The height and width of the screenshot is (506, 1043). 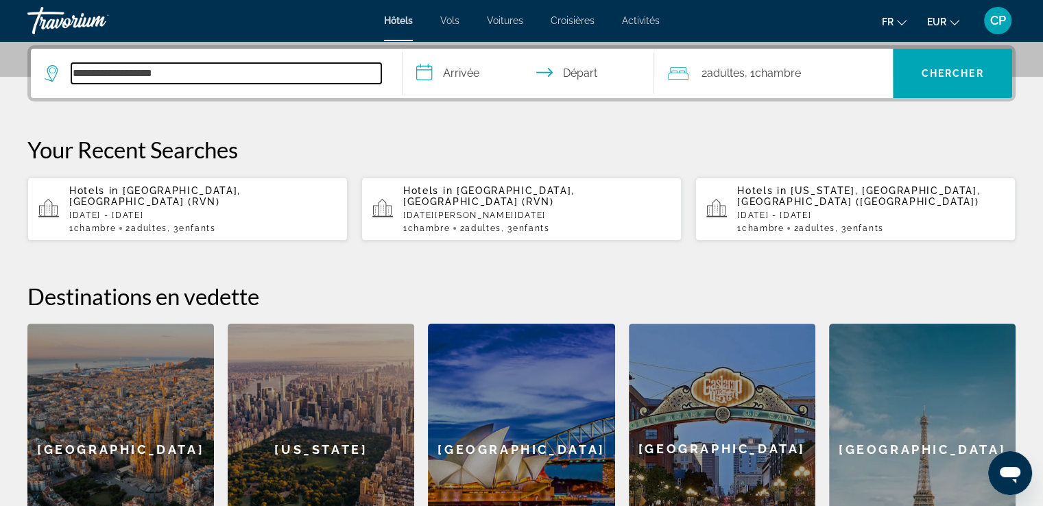 I want to click on a: Travorium, so click(x=96, y=21).